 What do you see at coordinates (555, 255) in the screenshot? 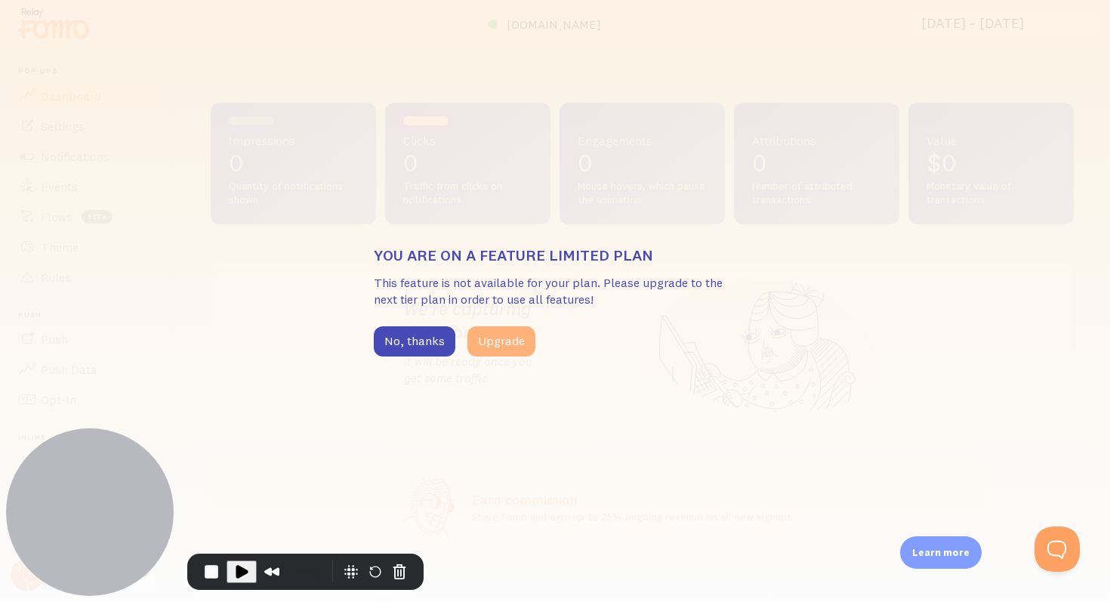
I see `h3: You are on a feature limited plan` at bounding box center [555, 255].